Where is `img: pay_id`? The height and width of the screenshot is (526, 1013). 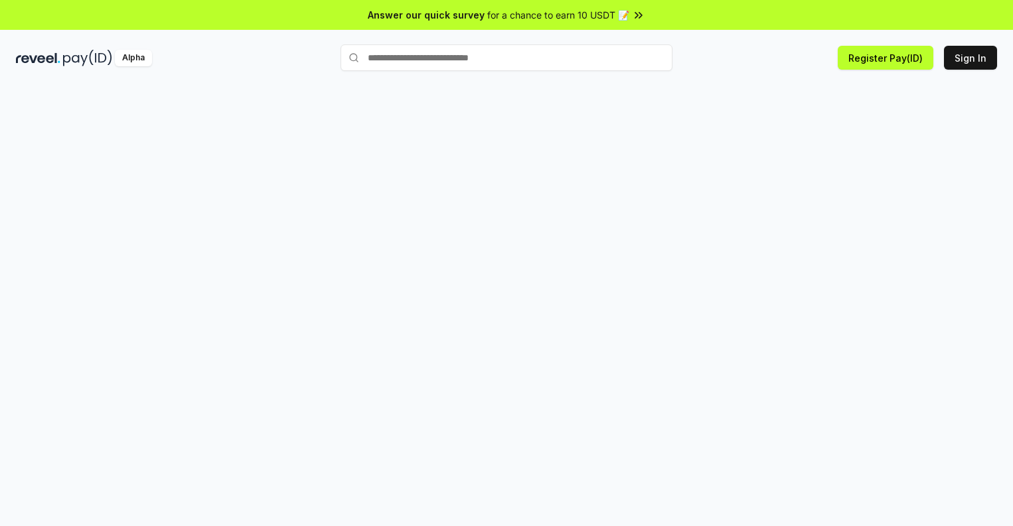 img: pay_id is located at coordinates (88, 58).